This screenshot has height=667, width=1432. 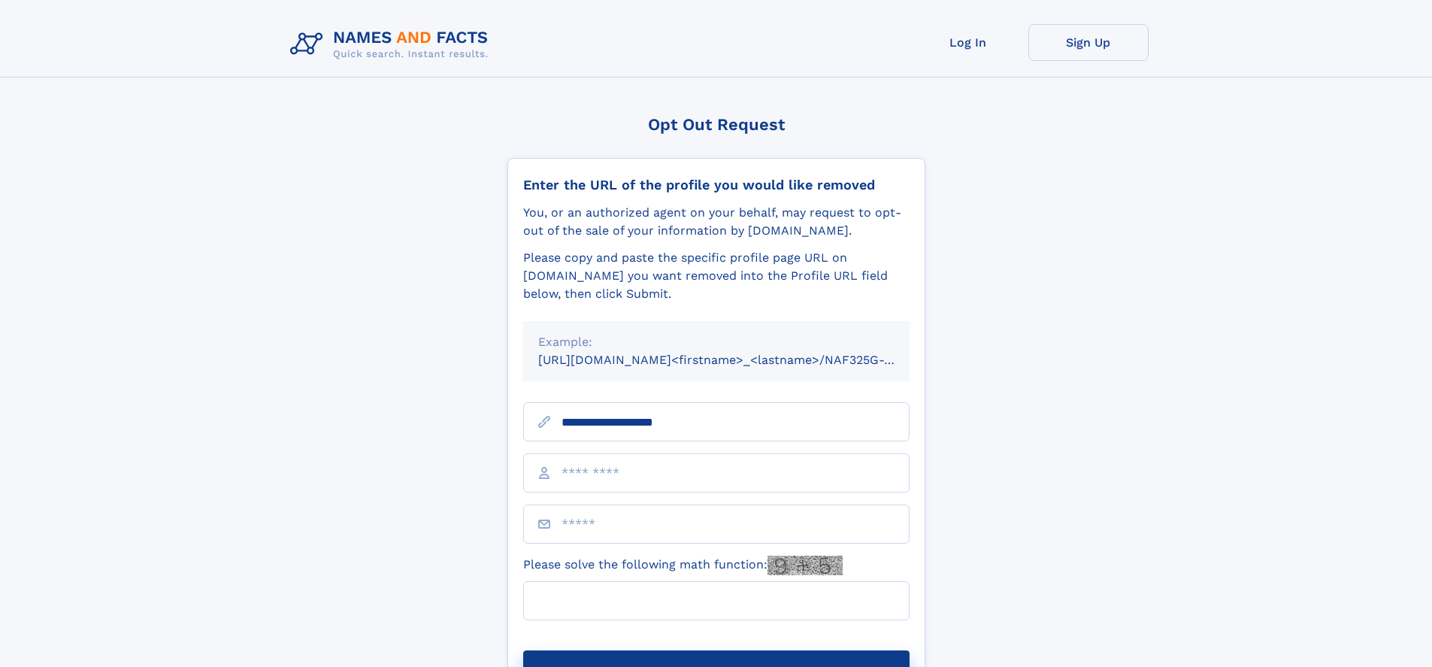 What do you see at coordinates (1088, 42) in the screenshot?
I see `a: Sign Up` at bounding box center [1088, 42].